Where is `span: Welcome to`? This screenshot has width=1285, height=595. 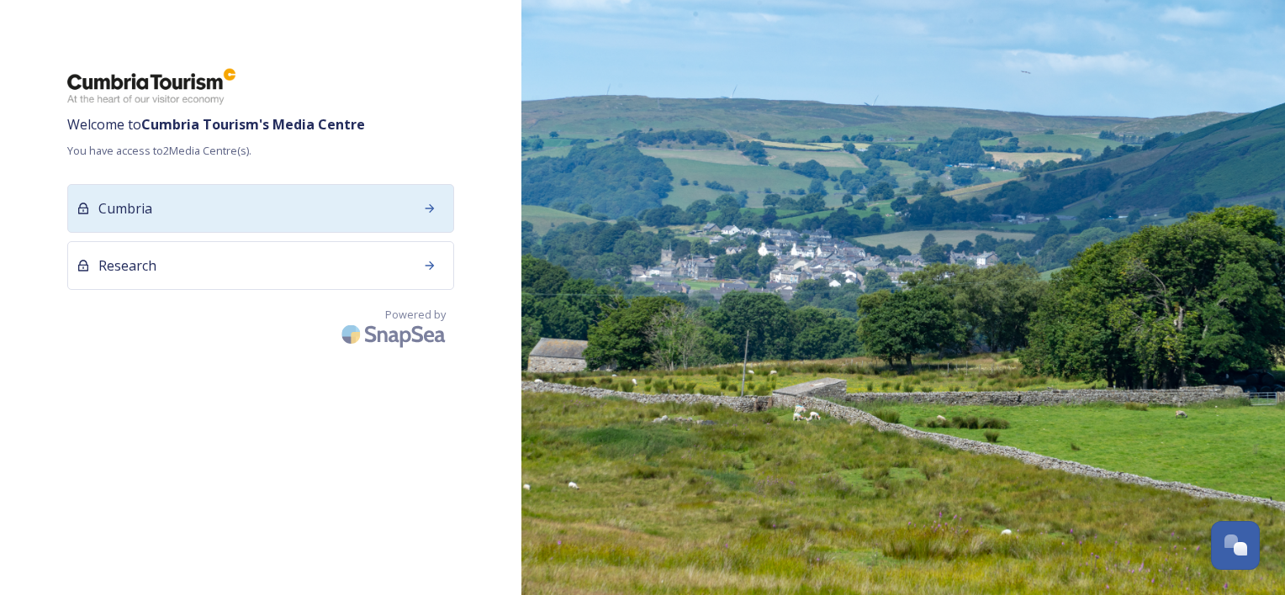
span: Welcome to is located at coordinates (261, 124).